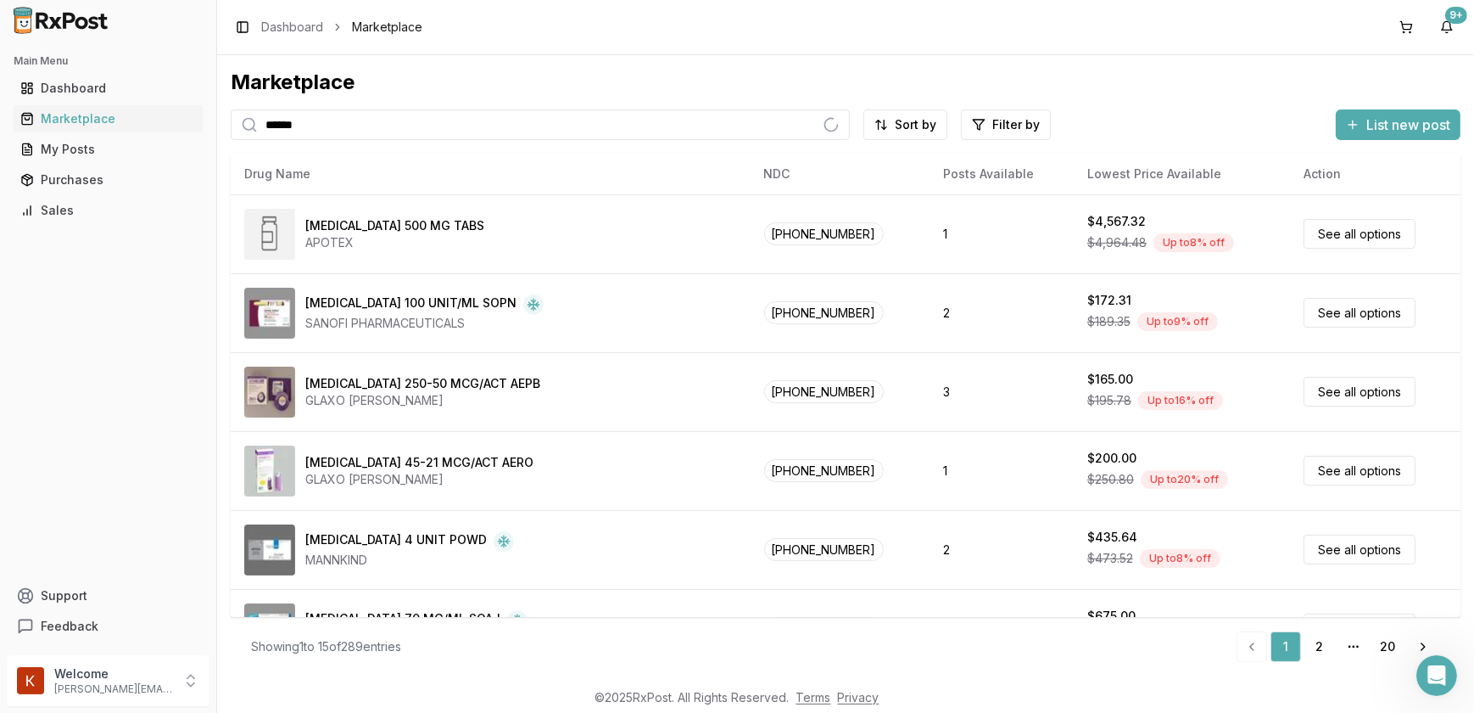 Image resolution: width=1474 pixels, height=713 pixels. Describe the element at coordinates (1339, 646) in the screenshot. I see `nav: pagination` at that location.